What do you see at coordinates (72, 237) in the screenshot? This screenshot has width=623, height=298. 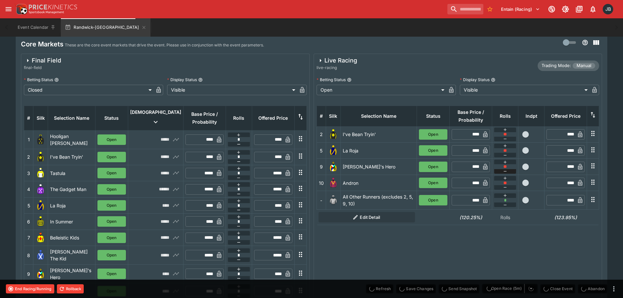 I see `td: Belleistic Kids` at bounding box center [72, 237].